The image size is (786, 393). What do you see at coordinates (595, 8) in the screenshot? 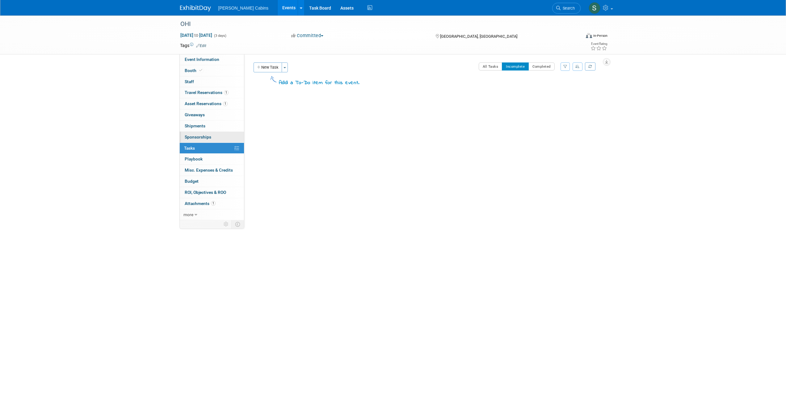
I see `img: Sarah Fisher` at bounding box center [595, 8].